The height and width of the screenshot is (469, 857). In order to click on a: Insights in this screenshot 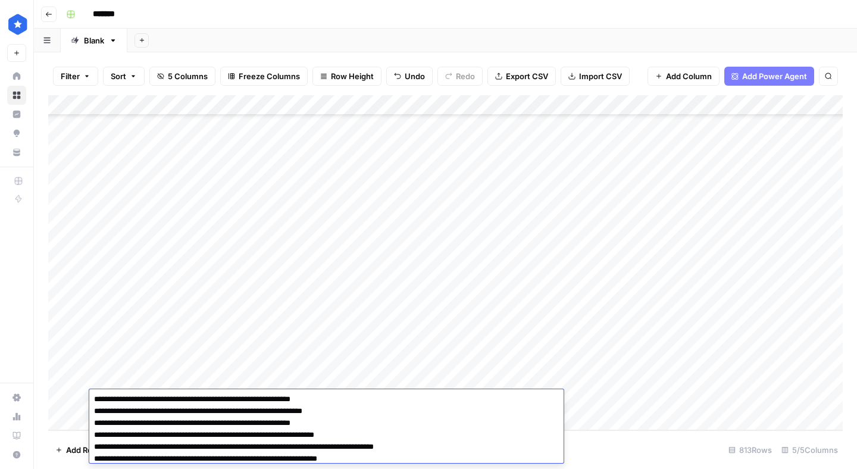, I will do `click(17, 114)`.